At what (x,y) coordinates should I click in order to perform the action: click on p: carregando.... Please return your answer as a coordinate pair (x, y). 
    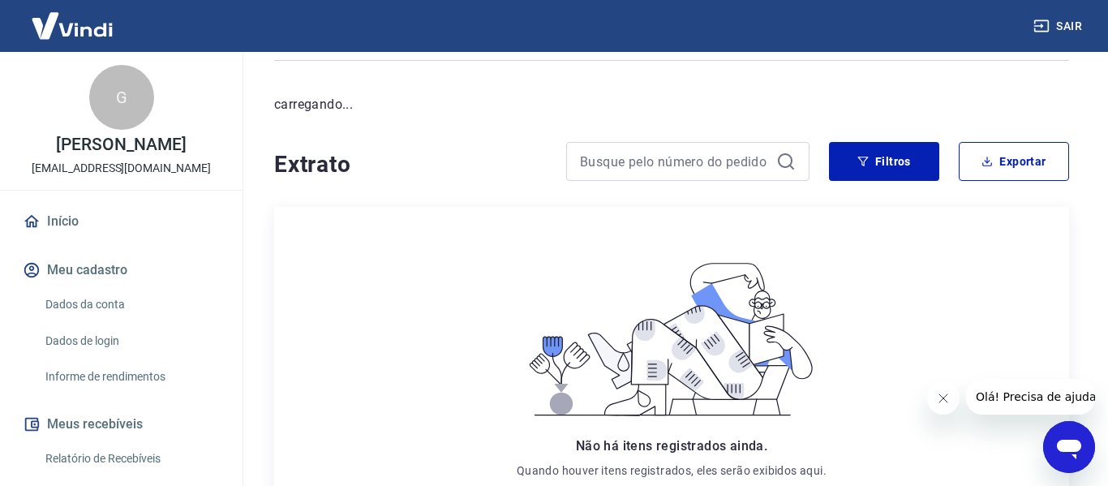
    Looking at the image, I should click on (672, 105).